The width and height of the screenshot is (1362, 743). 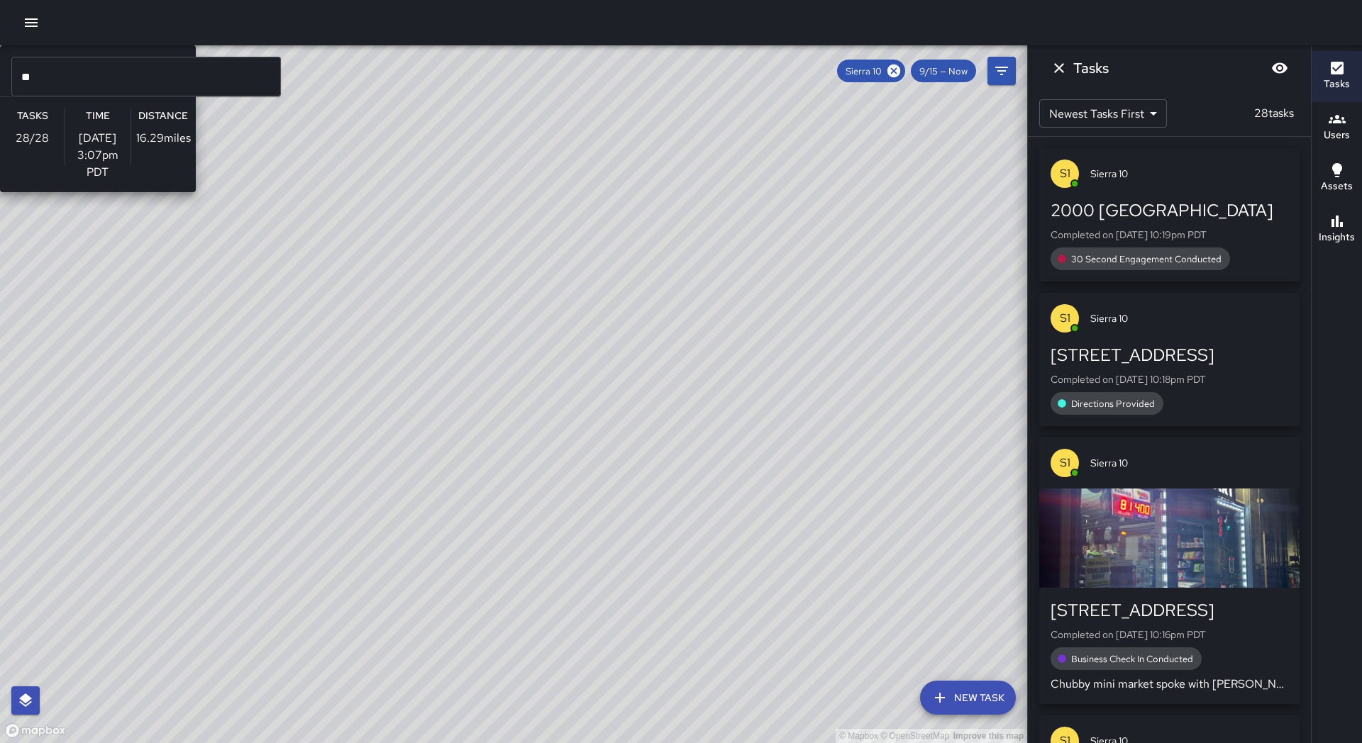 I want to click on p: 28 / 28, so click(x=32, y=138).